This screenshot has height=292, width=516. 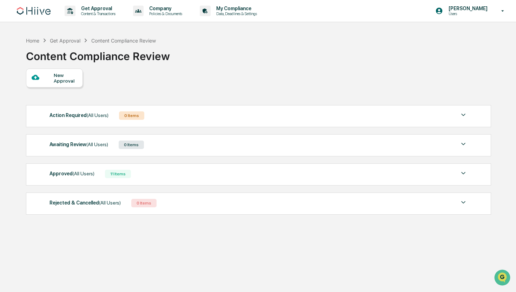 What do you see at coordinates (118, 174) in the screenshot?
I see `div: 11 Items` at bounding box center [118, 174].